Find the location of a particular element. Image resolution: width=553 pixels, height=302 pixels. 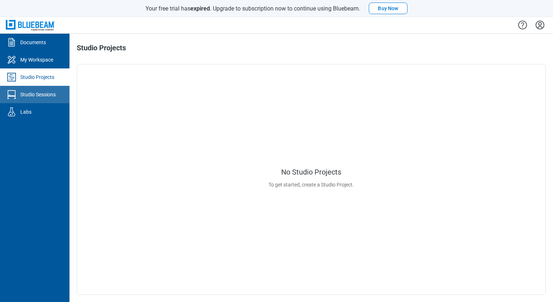

svg: Labs is located at coordinates (12, 112).